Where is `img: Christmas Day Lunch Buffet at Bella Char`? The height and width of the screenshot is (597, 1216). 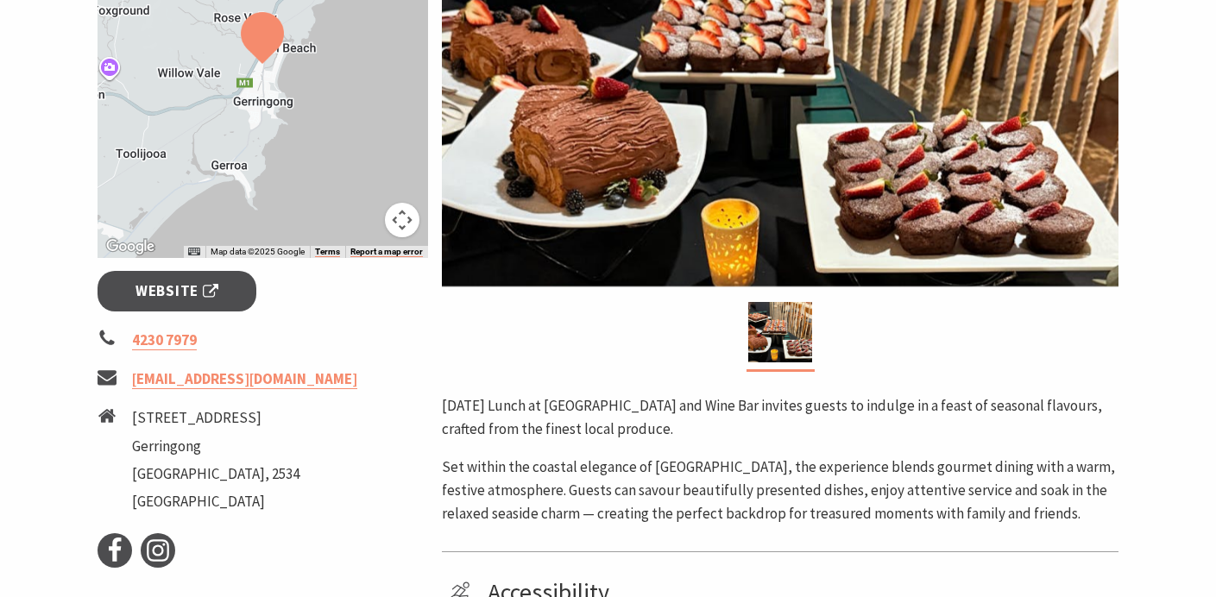 img: Christmas Day Lunch Buffet at Bella Char is located at coordinates (780, 332).